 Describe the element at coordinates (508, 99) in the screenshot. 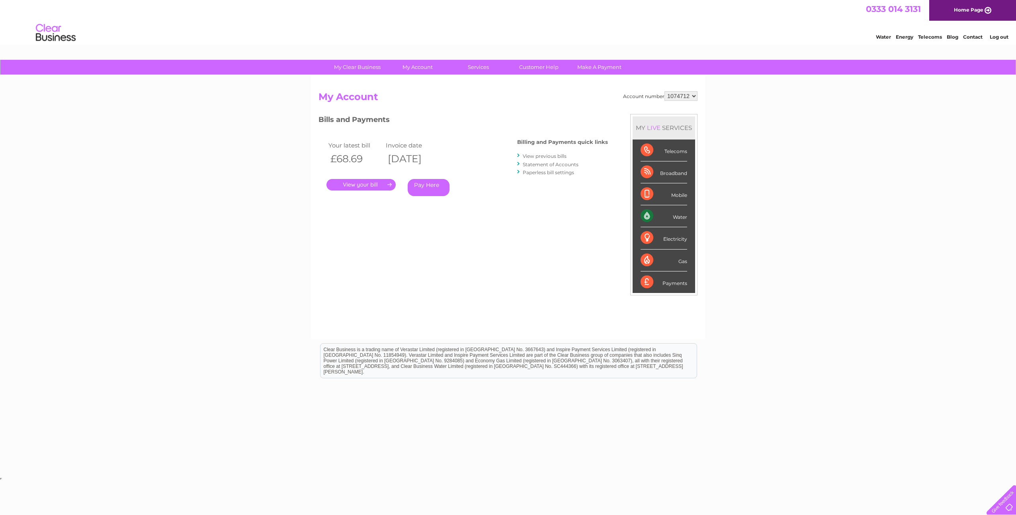

I see `h2: My Account` at that location.